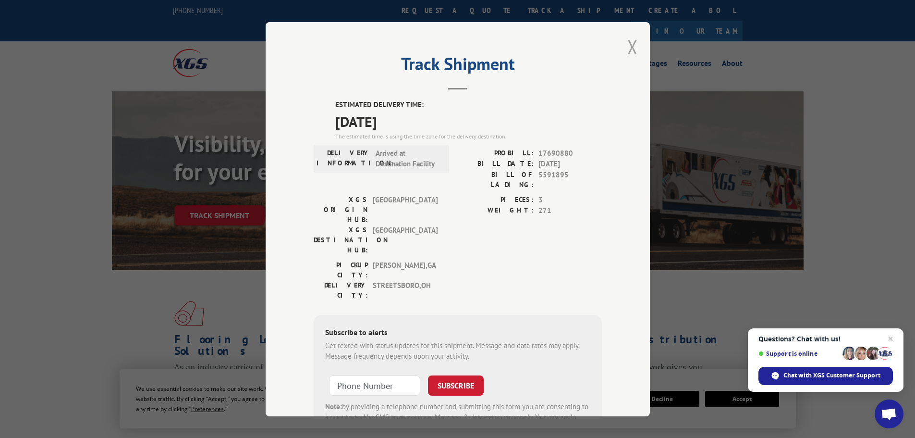 The height and width of the screenshot is (438, 915). I want to click on label: BILL DATE:, so click(496, 164).